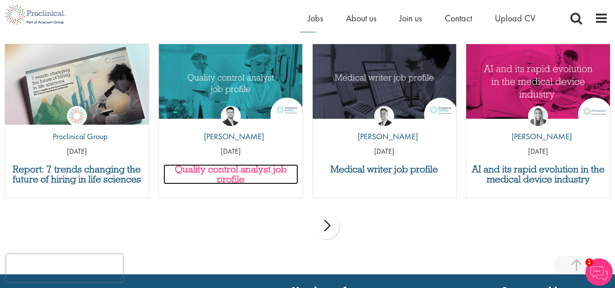 This screenshot has width=615, height=288. I want to click on img: Proclinical Group, so click(77, 116).